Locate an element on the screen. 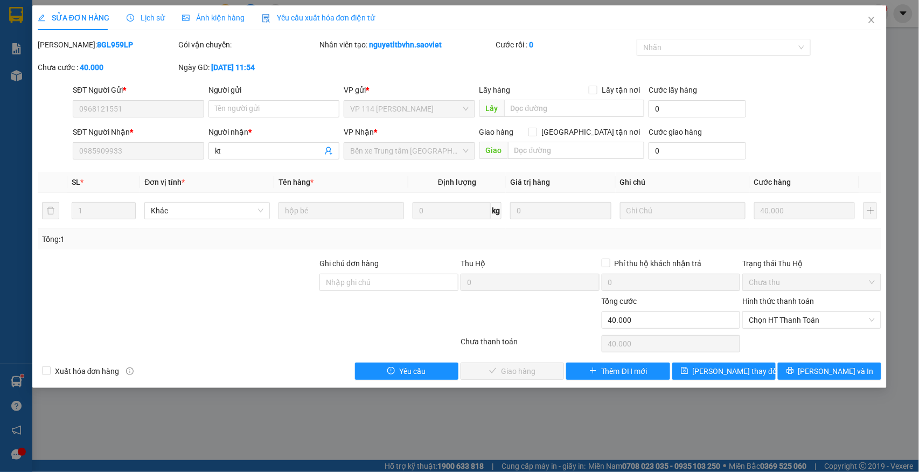 The image size is (919, 472). span: printer is located at coordinates (790, 371).